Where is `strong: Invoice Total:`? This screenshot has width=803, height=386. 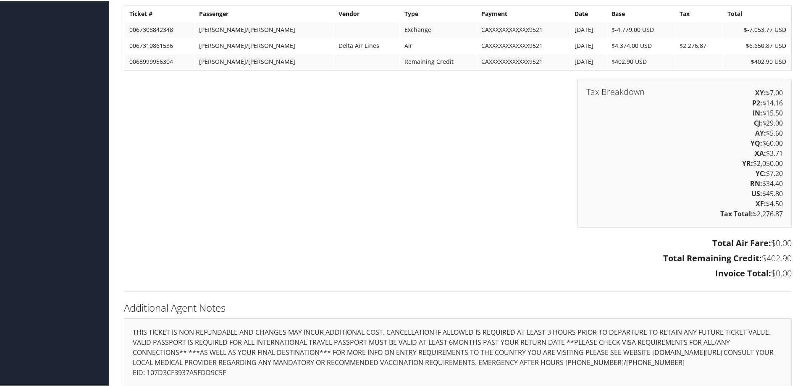
strong: Invoice Total: is located at coordinates (743, 272).